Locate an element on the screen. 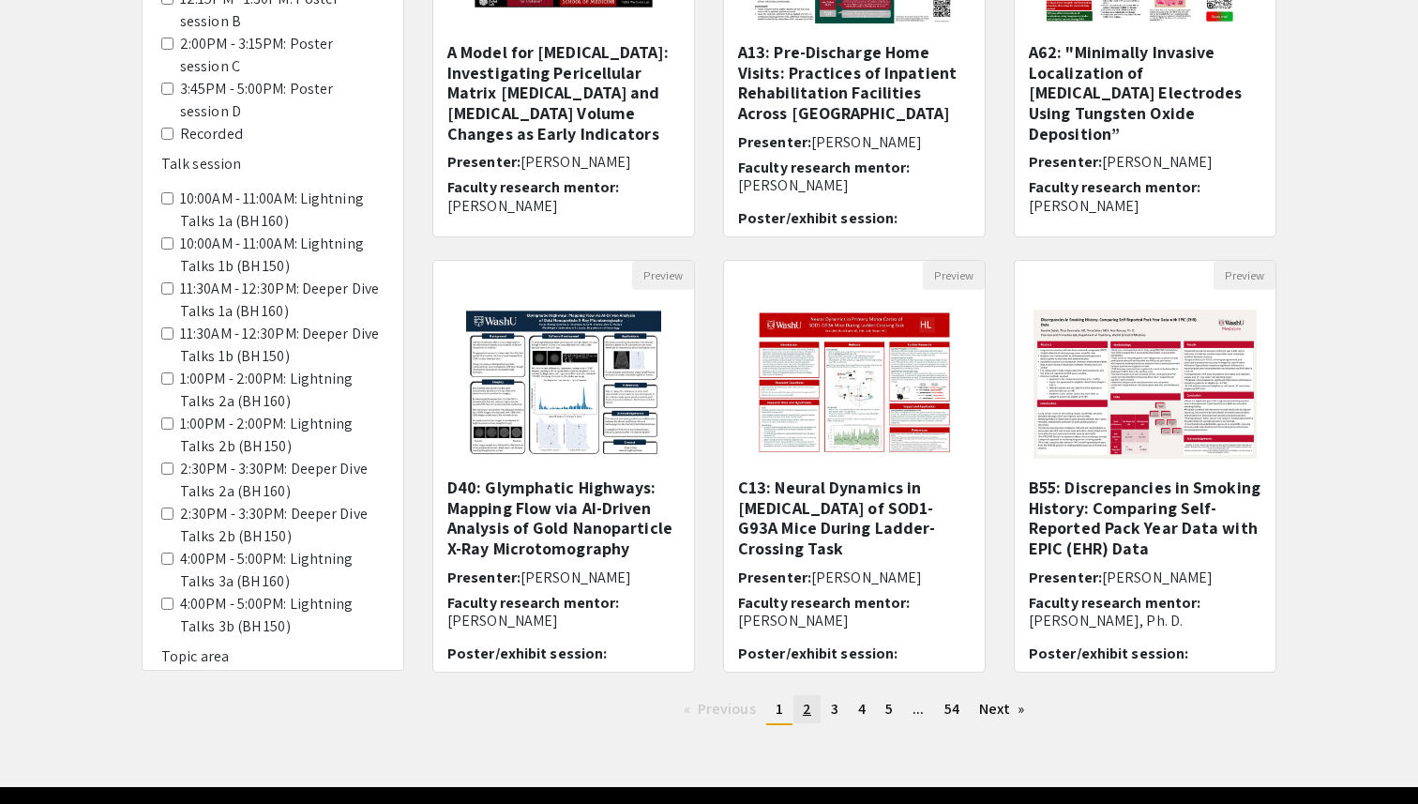 This screenshot has height=804, width=1418. span: 2 is located at coordinates (807, 708).